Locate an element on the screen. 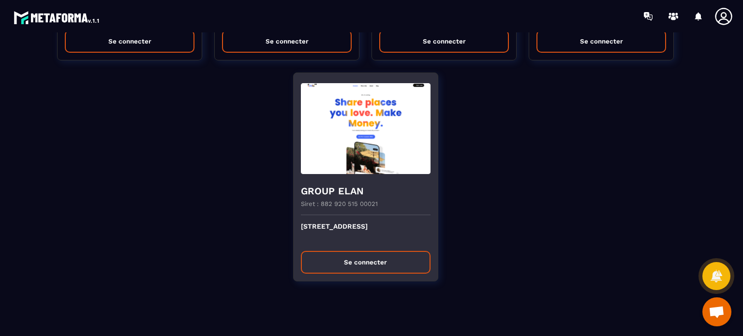  img: logo is located at coordinates (57, 17).